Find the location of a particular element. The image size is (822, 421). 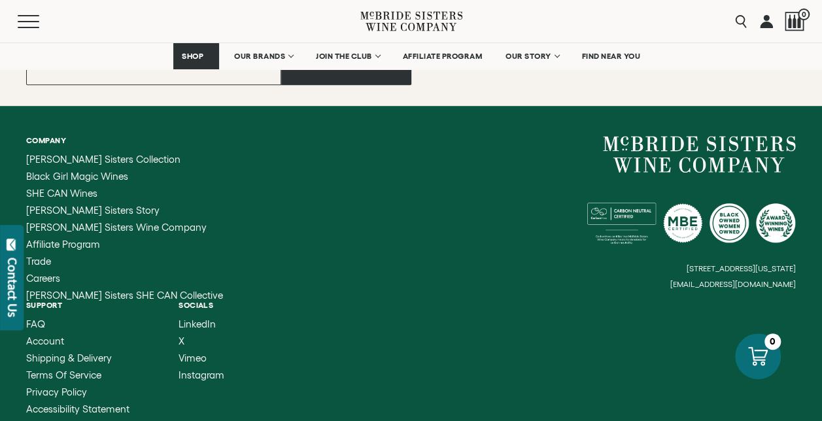

span: X is located at coordinates (181, 341).